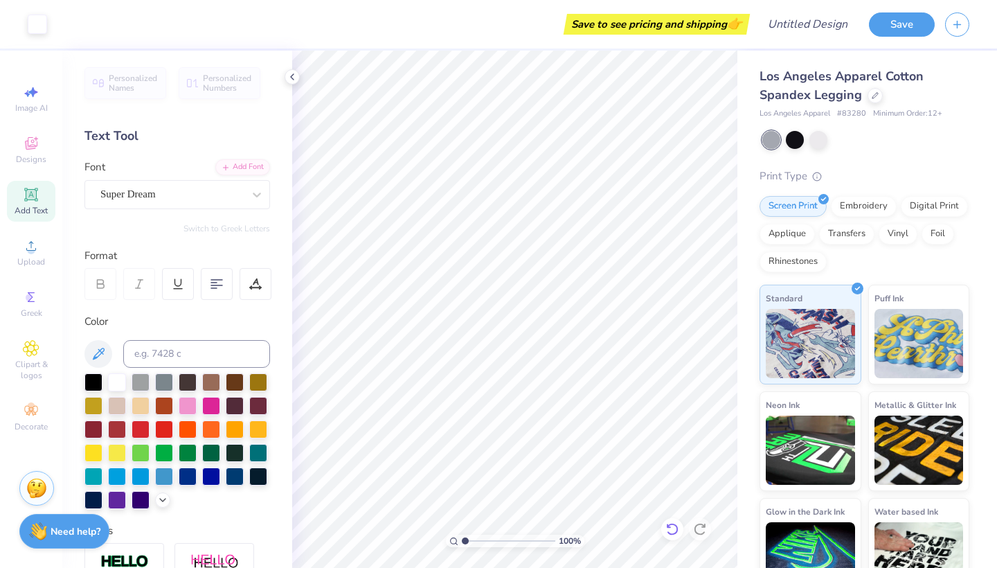 This screenshot has width=997, height=568. I want to click on span: Upload, so click(31, 262).